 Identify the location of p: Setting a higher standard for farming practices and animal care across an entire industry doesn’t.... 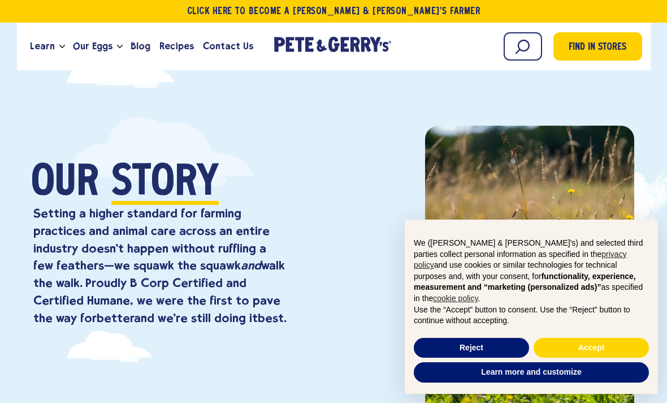
(160, 266).